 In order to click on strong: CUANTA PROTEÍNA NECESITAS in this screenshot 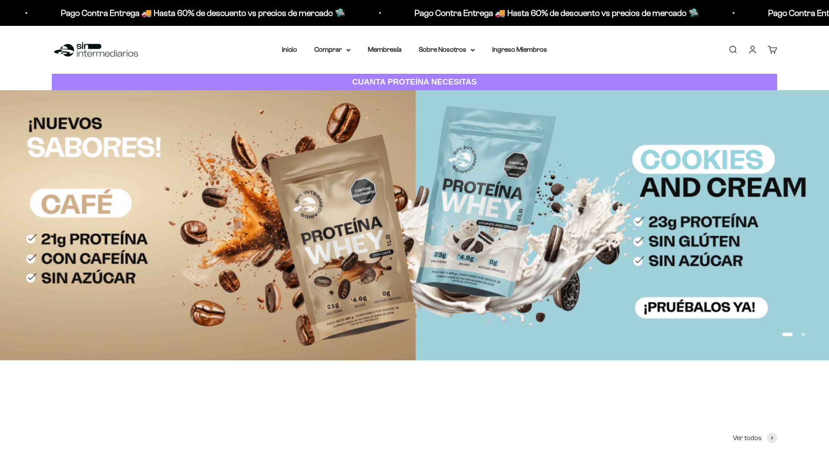, I will do `click(414, 82)`.